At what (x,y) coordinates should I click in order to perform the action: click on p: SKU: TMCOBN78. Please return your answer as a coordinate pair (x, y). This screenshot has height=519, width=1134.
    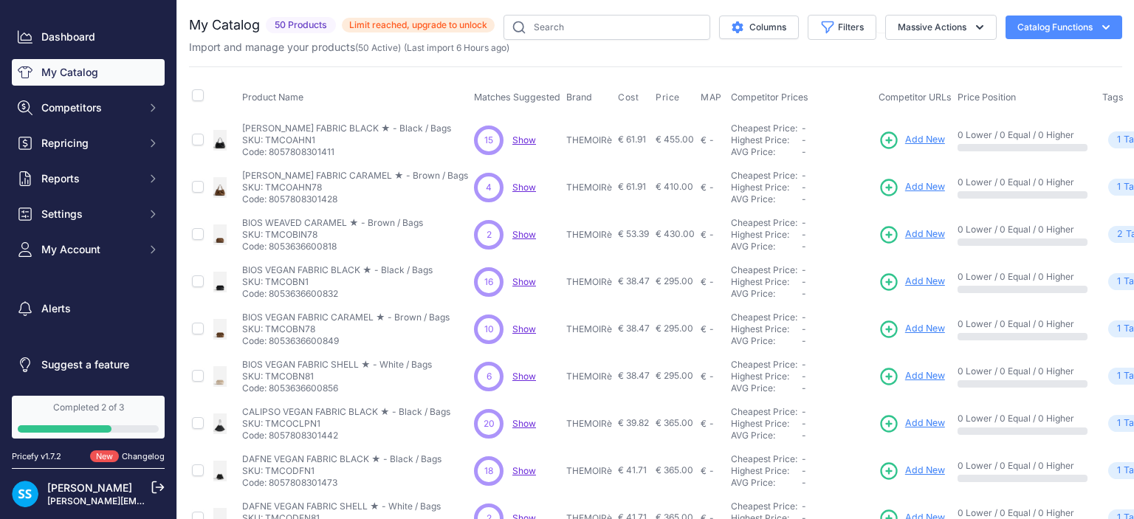
    Looking at the image, I should click on (346, 329).